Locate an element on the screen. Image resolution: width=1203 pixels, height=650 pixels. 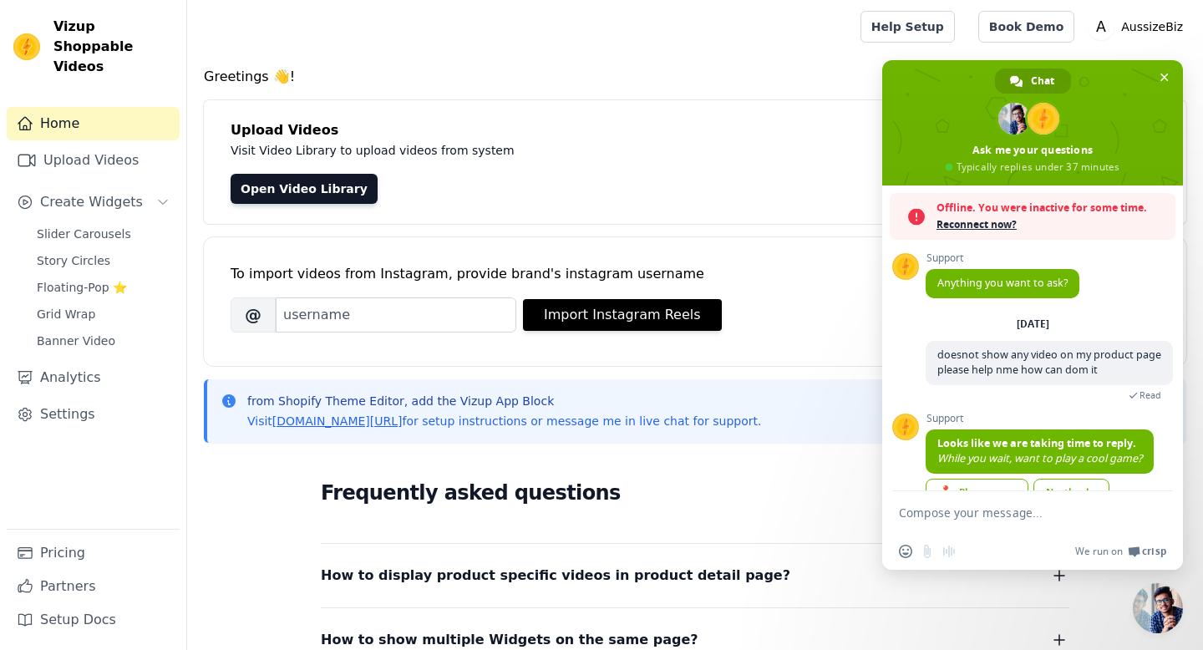
button: How to display product specific videos in product detail page? is located at coordinates (695, 576).